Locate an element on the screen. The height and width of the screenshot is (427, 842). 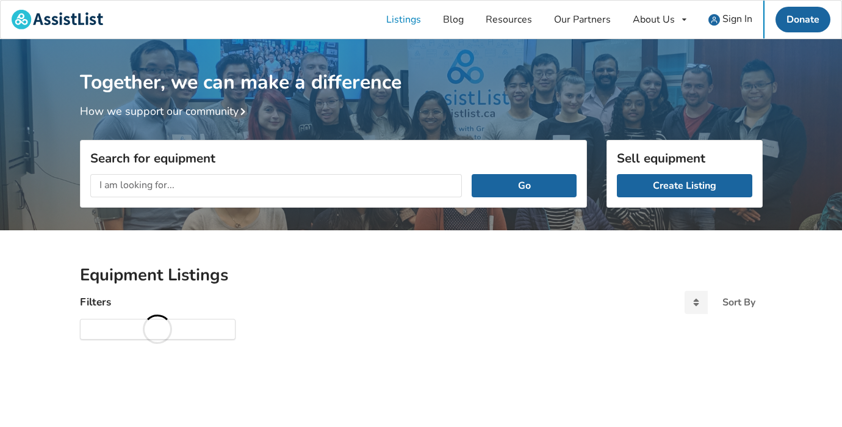
div: Sort By is located at coordinates (739, 302).